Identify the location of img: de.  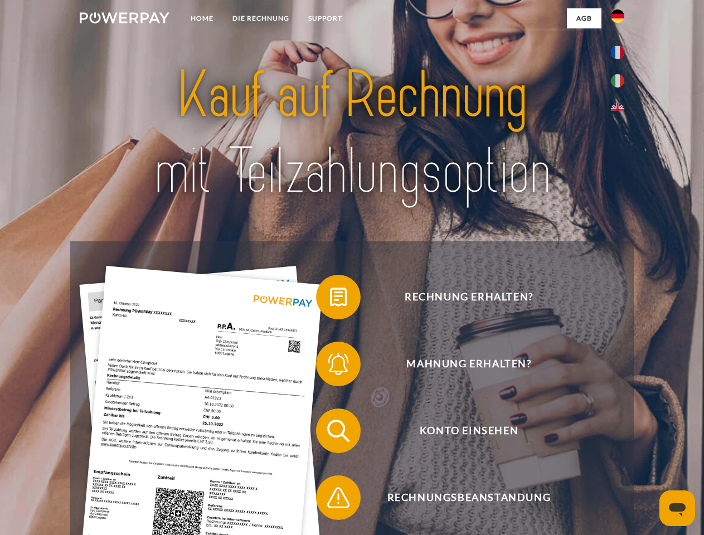
(618, 16).